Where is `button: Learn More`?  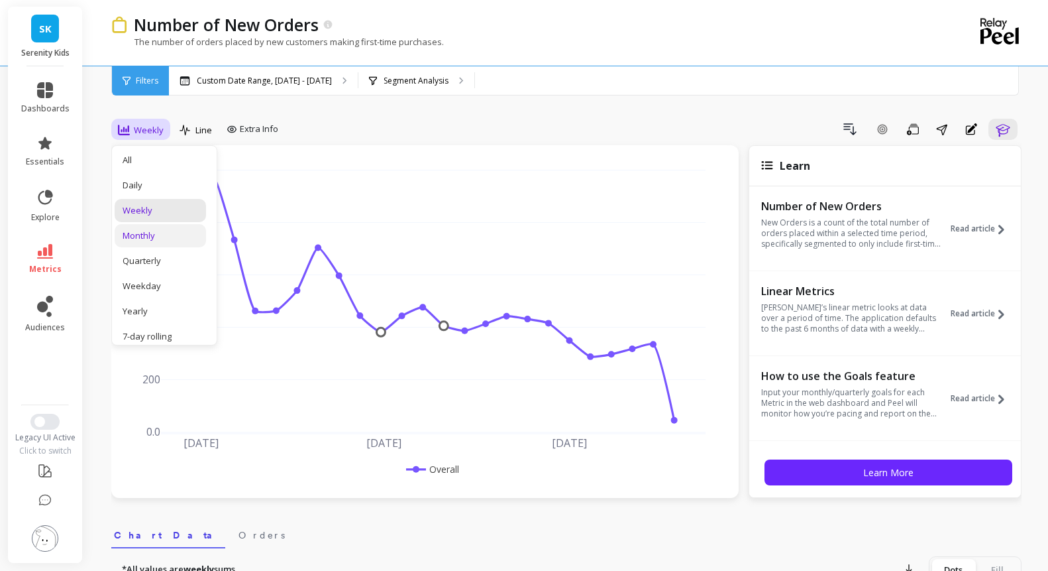
button: Learn More is located at coordinates (889, 472).